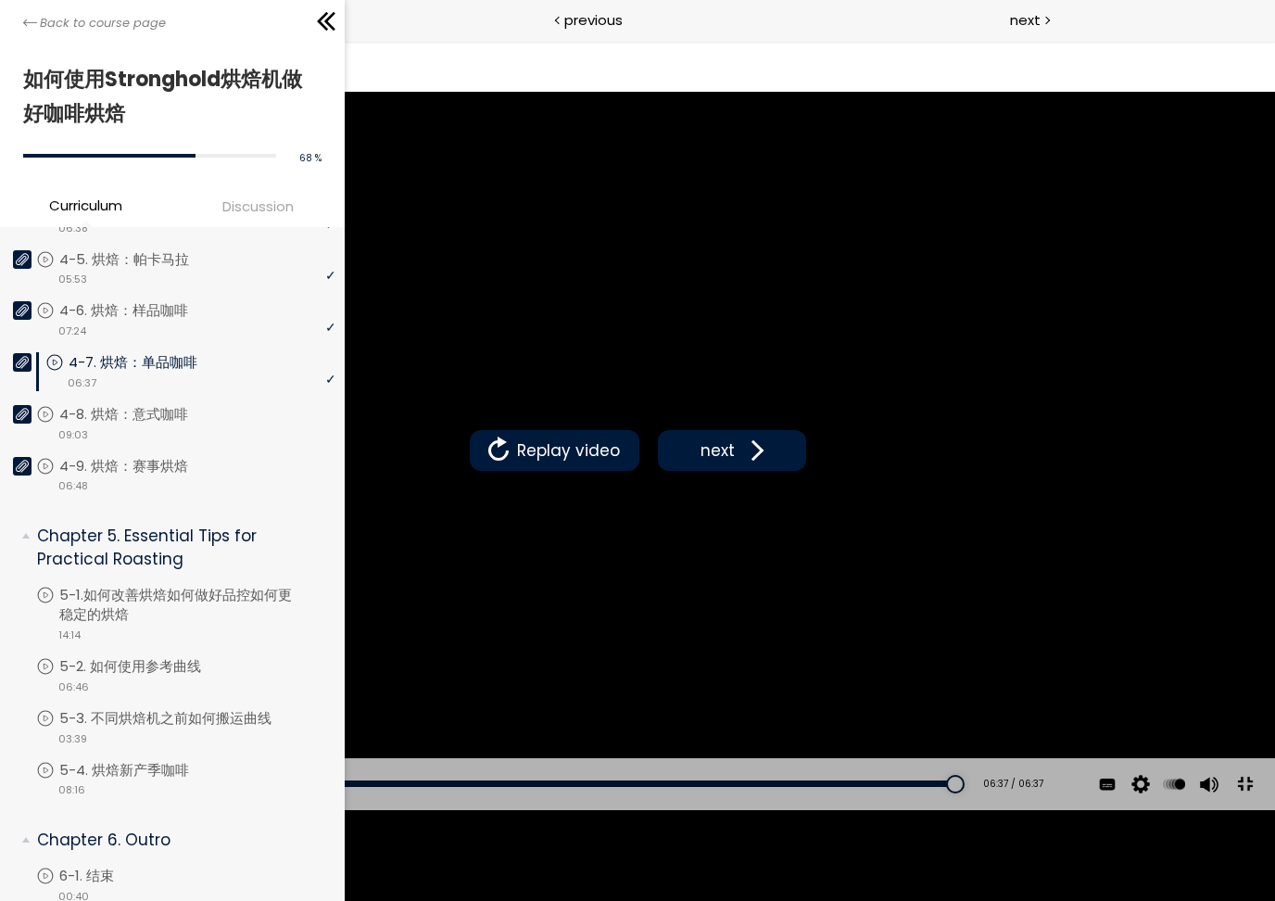  What do you see at coordinates (72, 331) in the screenshot?
I see `span: 07:24` at bounding box center [72, 331].